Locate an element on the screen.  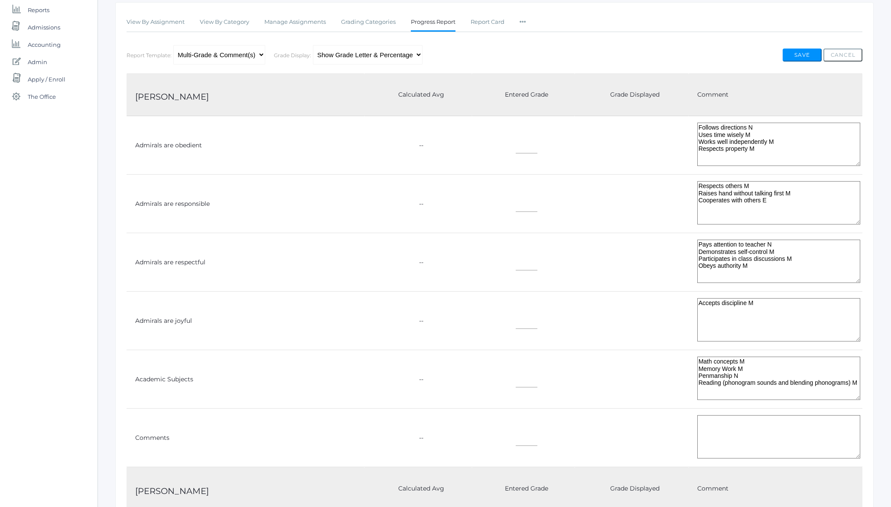
td: Calculated Avg is located at coordinates (418, 94).